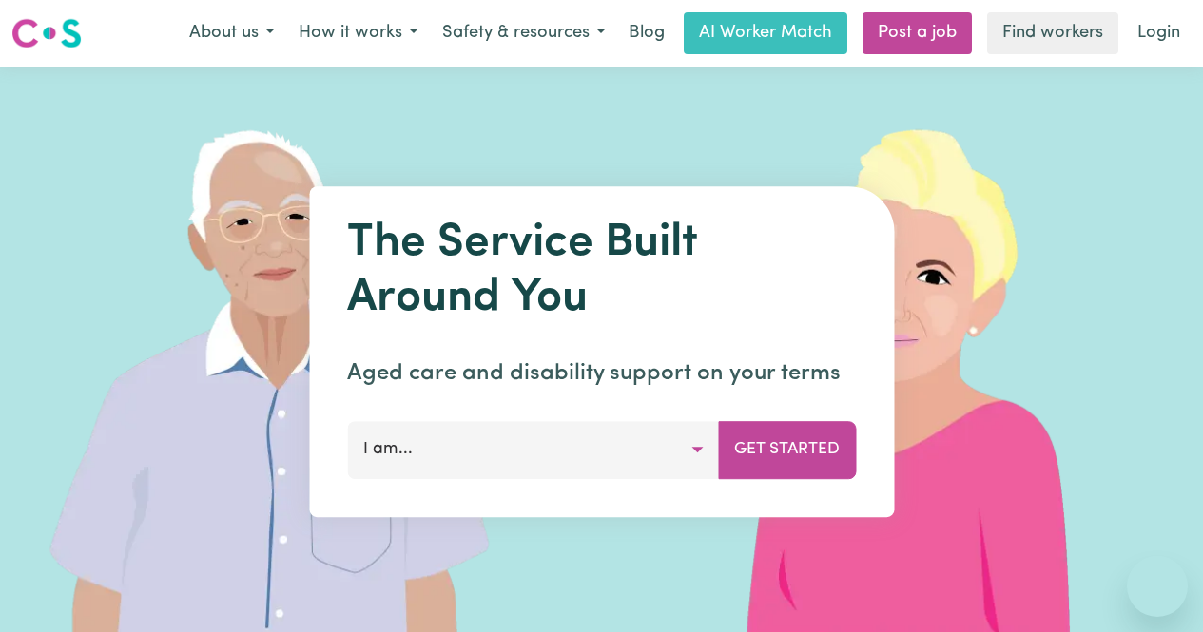 This screenshot has height=632, width=1203. What do you see at coordinates (523, 33) in the screenshot?
I see `button: Safety & resources` at bounding box center [523, 33].